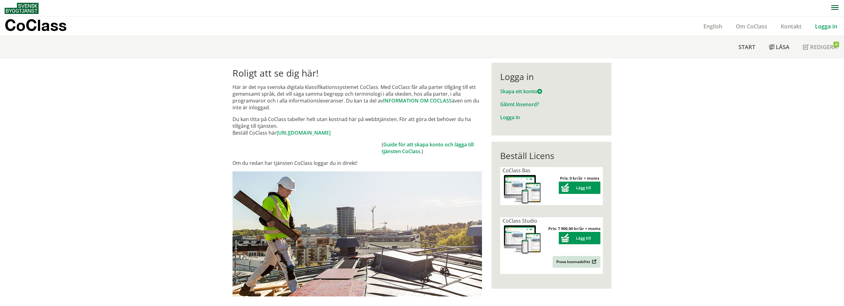 The width and height of the screenshot is (844, 306). Describe the element at coordinates (417, 101) in the screenshot. I see `a: INFORMATION OM COCLASS` at that location.